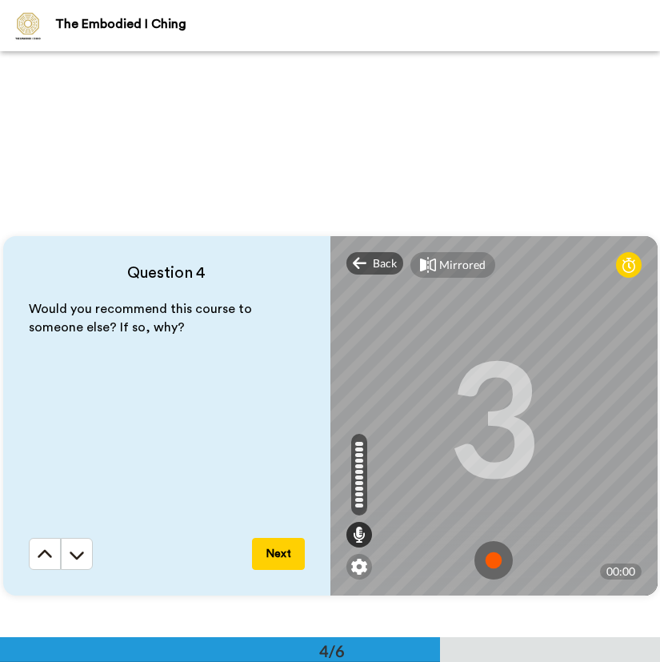 The height and width of the screenshot is (662, 660). What do you see at coordinates (375, 263) in the screenshot?
I see `div: Back` at bounding box center [375, 263].